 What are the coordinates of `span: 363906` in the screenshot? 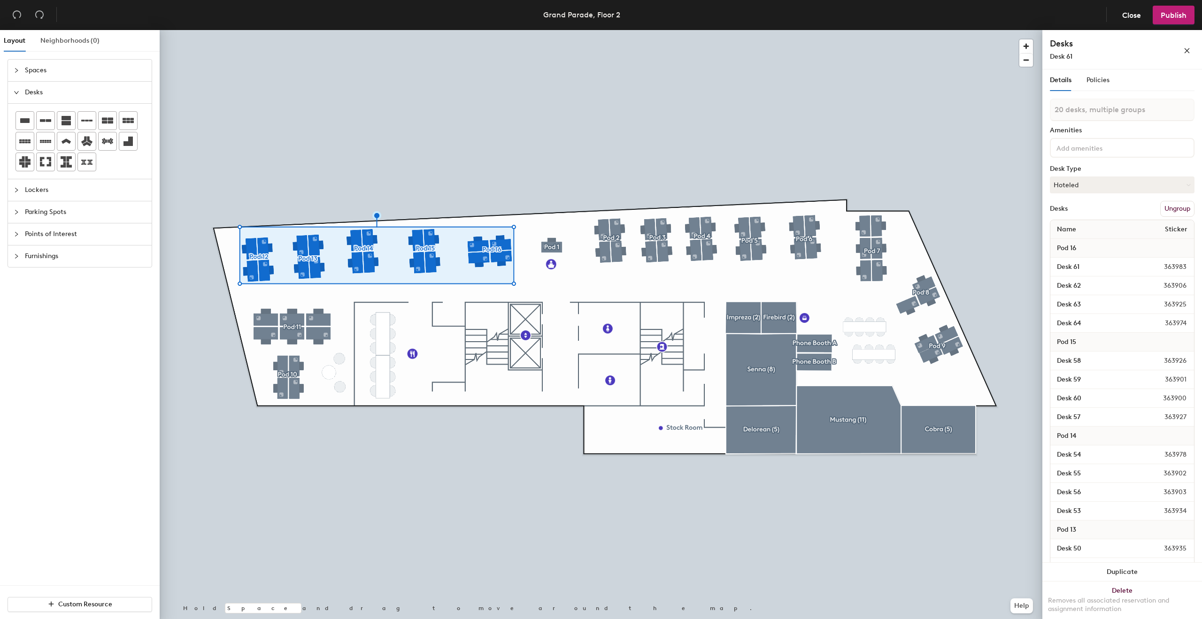 It's located at (1166, 286).